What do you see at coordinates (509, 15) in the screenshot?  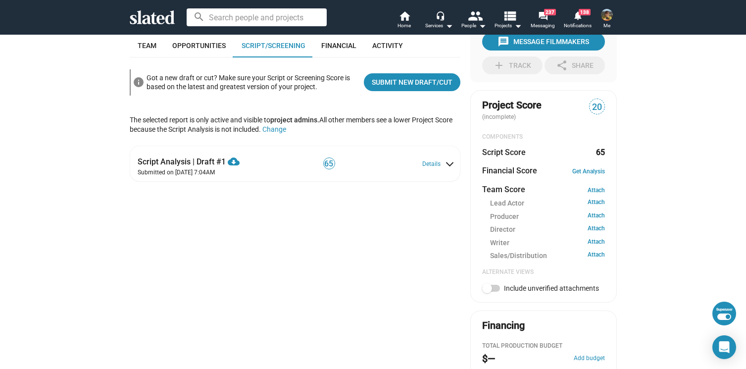 I see `mat-icon: view_list` at bounding box center [509, 15].